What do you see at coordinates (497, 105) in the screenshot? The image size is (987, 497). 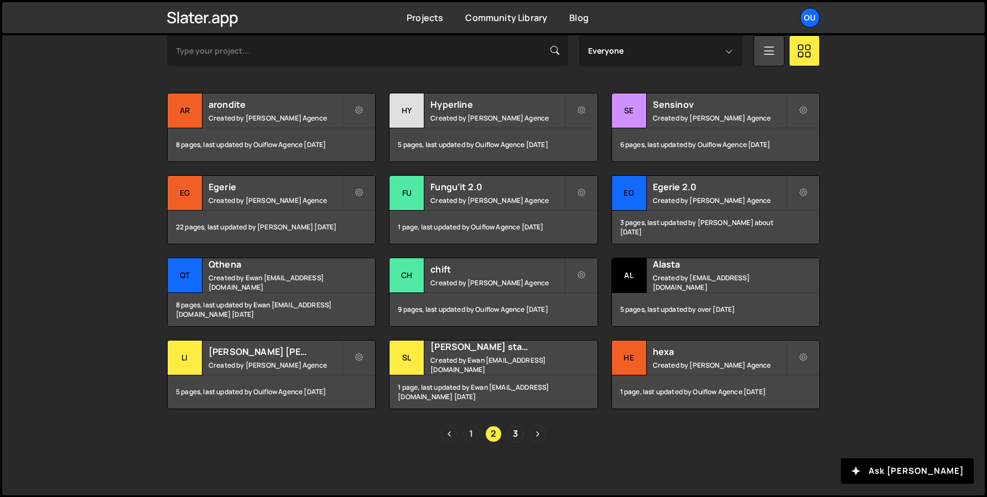 I see `h2: Hyperline` at bounding box center [497, 105].